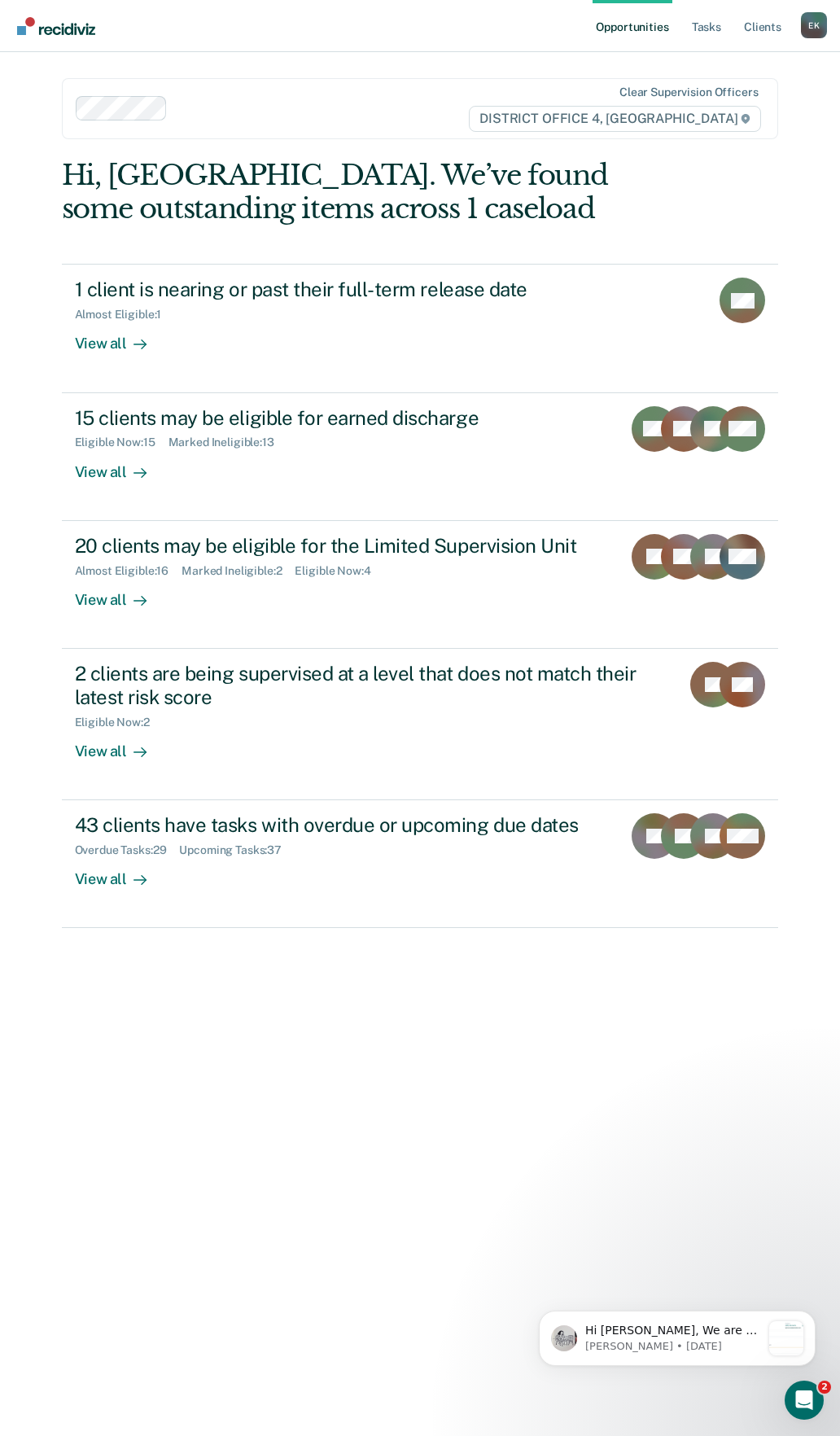  Describe the element at coordinates (119, 722) in the screenshot. I see `div: Eligible Now : 2` at that location.